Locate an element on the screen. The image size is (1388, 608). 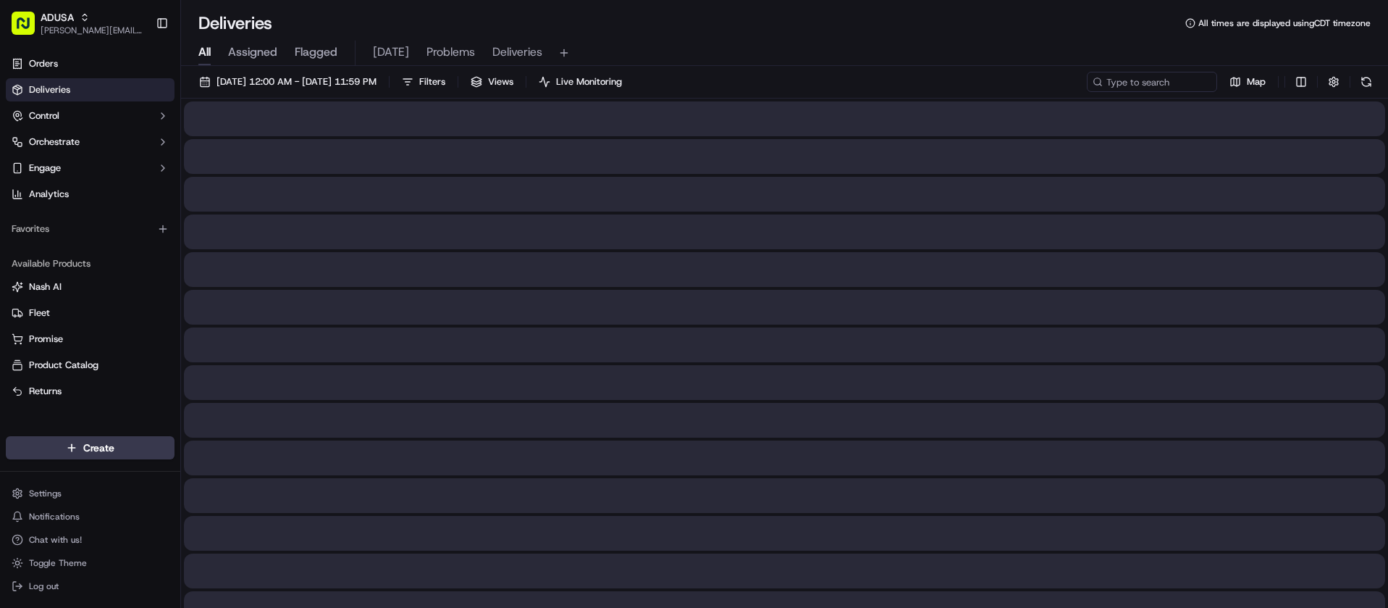
span: Notifications is located at coordinates (54, 516).